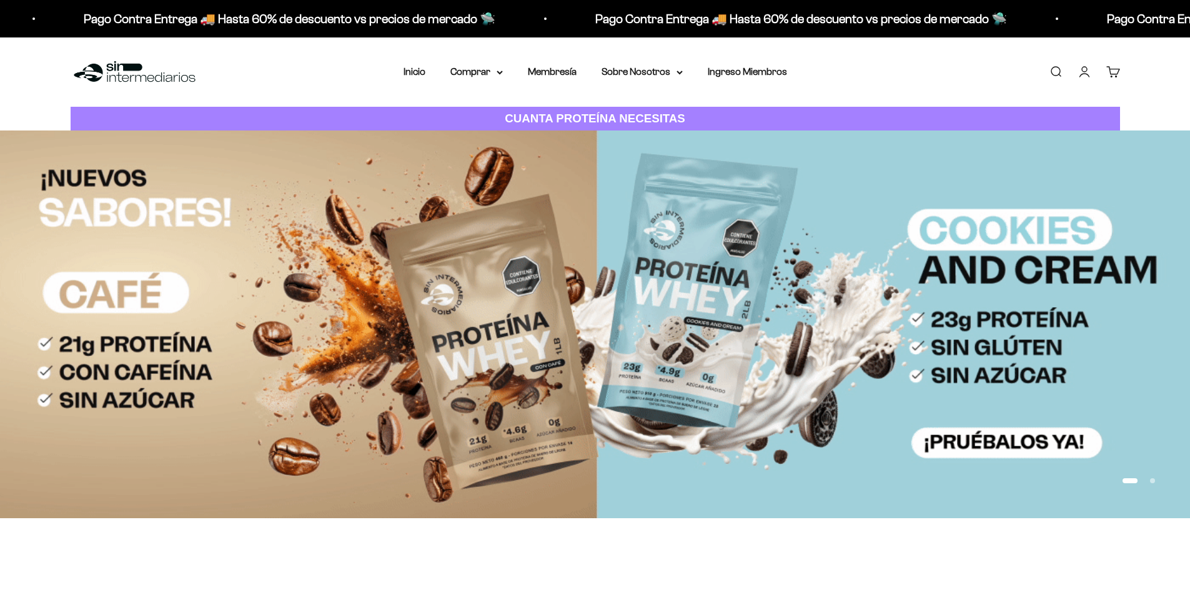 Image resolution: width=1190 pixels, height=590 pixels. Describe the element at coordinates (595, 119) in the screenshot. I see `a: CUANTA PROTEÍNA NECESITAS` at that location.